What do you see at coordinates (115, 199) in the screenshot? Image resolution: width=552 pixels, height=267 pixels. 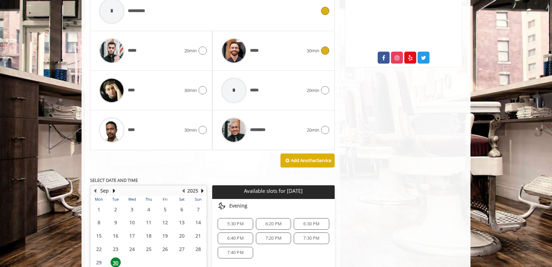 I see `th: Tue` at bounding box center [115, 199].